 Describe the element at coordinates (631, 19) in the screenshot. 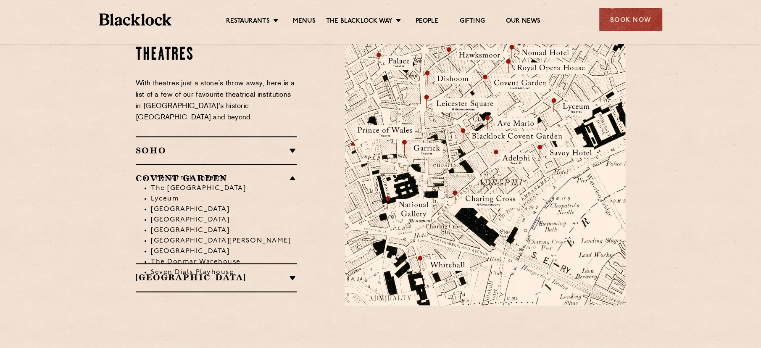

I see `div: Book Now` at that location.